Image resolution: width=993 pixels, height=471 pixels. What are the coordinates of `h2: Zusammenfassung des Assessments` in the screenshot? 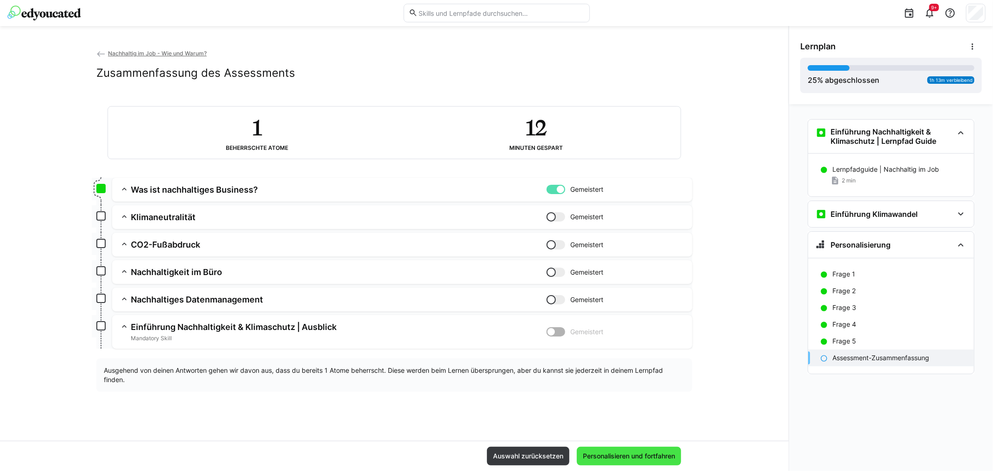 It's located at (196, 73).